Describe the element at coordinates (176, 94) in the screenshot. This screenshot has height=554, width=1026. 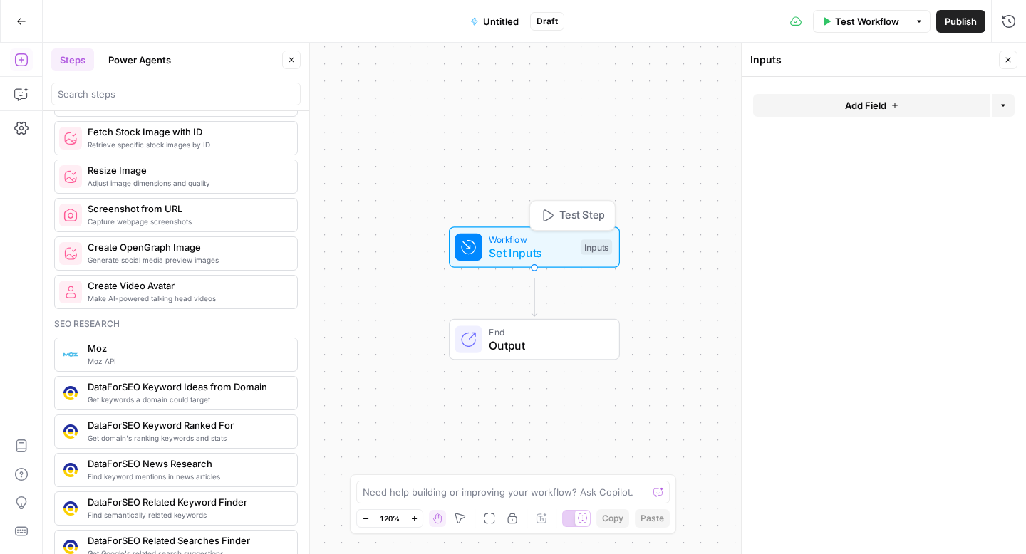
I see `input: Search steps` at that location.